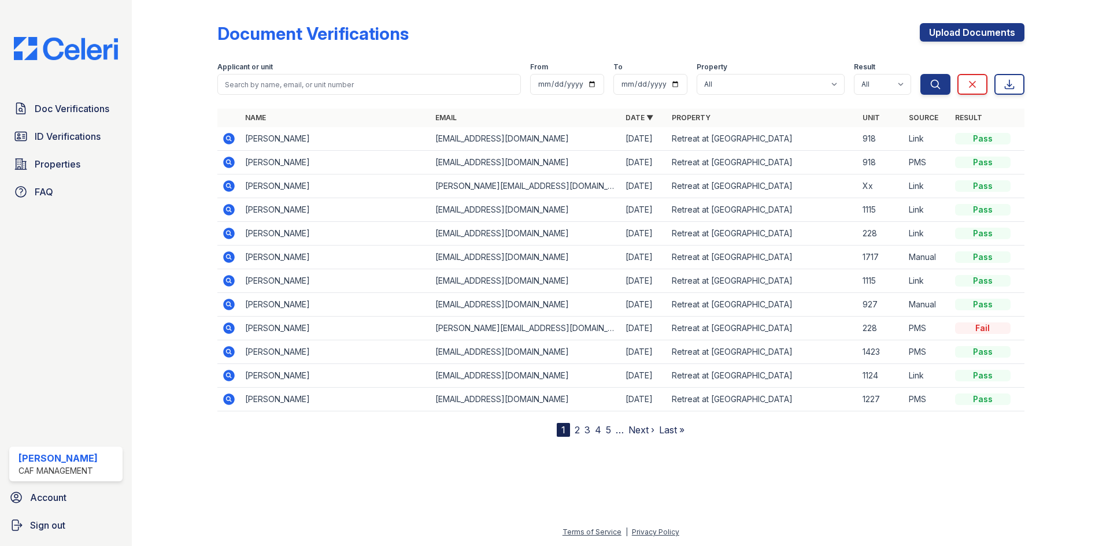  Describe the element at coordinates (712, 67) in the screenshot. I see `label: Property` at that location.